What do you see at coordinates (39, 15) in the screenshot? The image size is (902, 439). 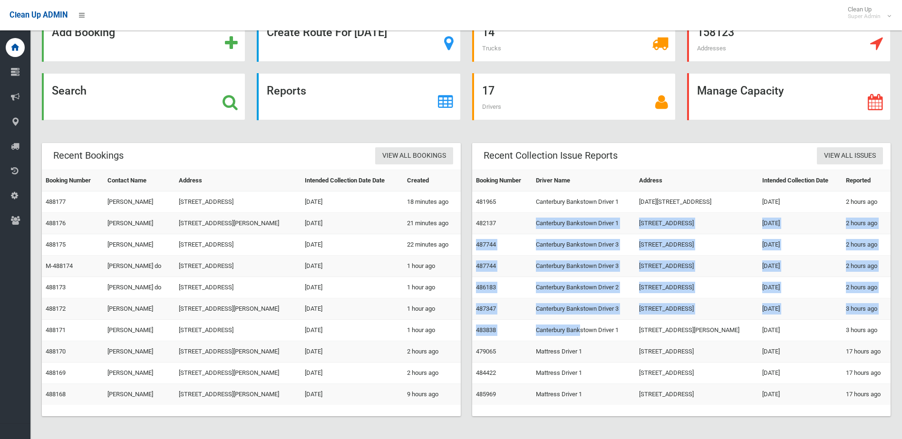 I see `span: Clean Up ADMIN` at bounding box center [39, 15].